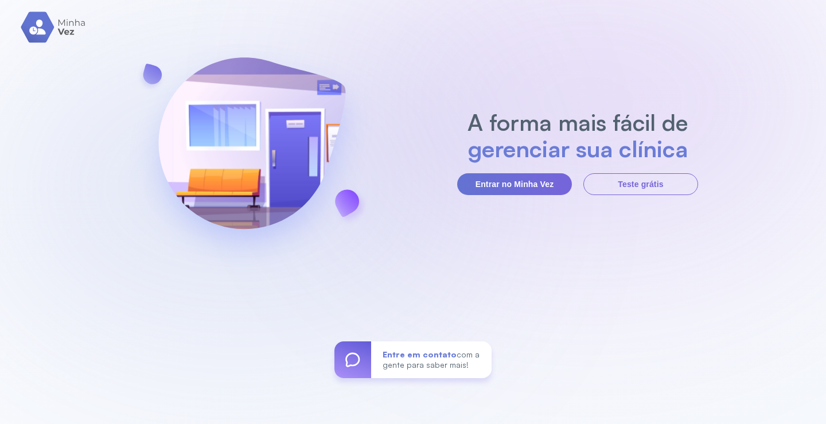  Describe the element at coordinates (413, 360) in the screenshot. I see `a: Entre em contatocom a gente para saber mais!` at that location.